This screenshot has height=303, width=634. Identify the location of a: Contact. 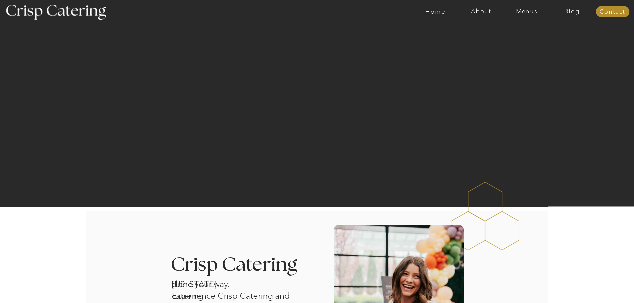
(612, 12).